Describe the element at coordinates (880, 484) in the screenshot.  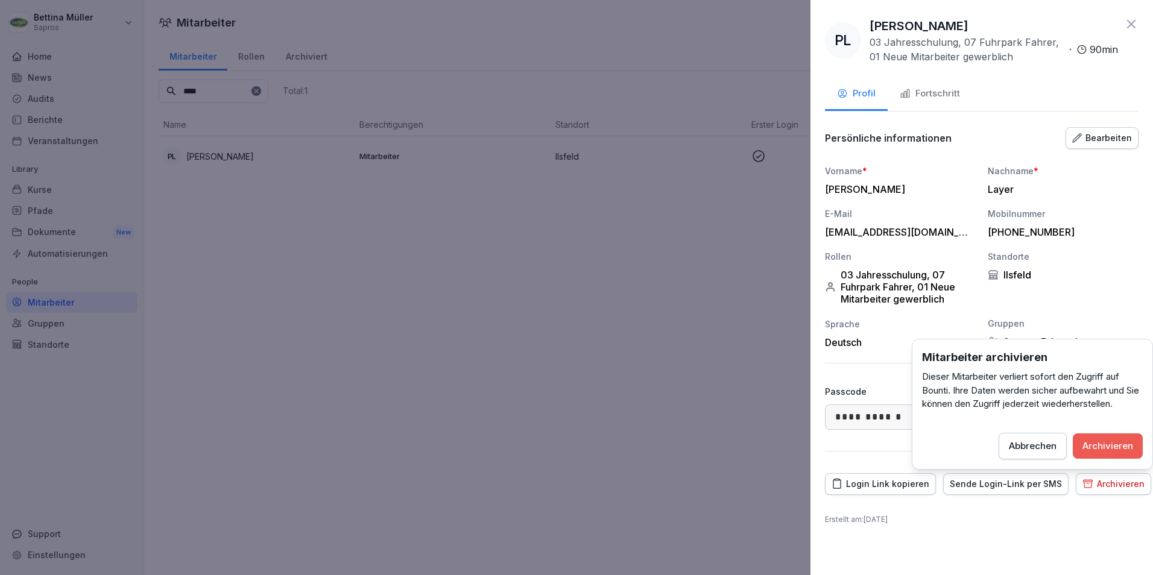
I see `div: Login Link kopieren` at that location.